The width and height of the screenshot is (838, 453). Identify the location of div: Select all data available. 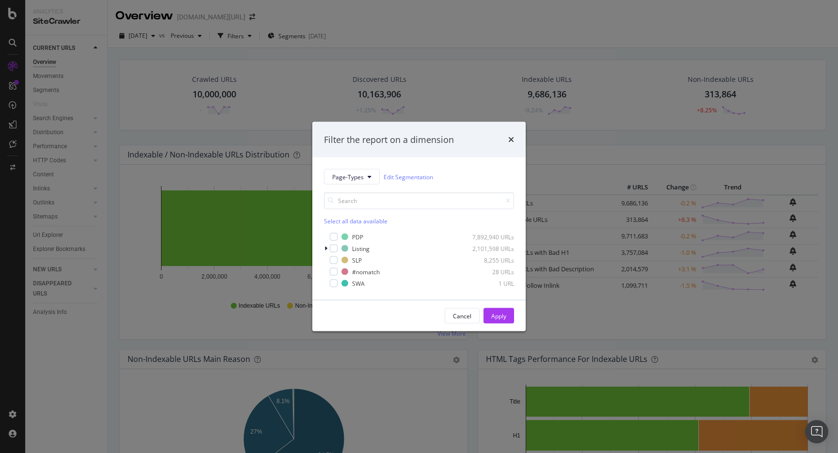
(419, 221).